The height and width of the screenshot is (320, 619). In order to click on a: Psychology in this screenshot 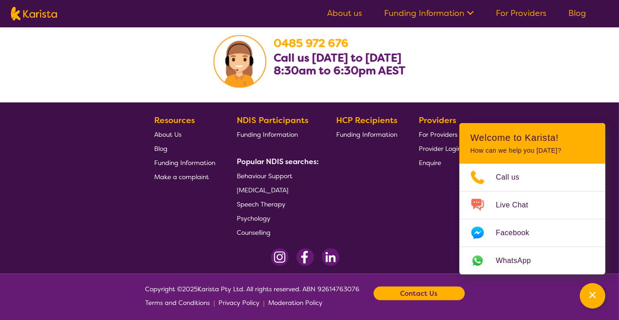, I will do `click(276, 218)`.